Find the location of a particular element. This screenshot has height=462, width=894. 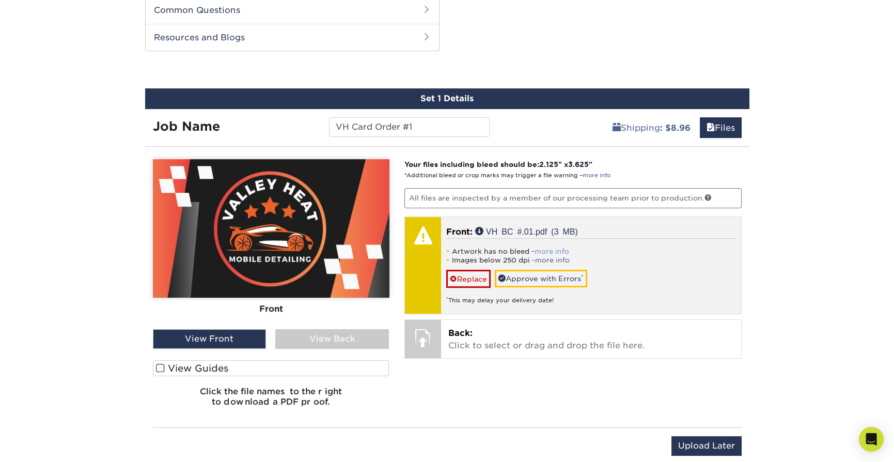

a: Shipping: $8.96 is located at coordinates (651, 128).